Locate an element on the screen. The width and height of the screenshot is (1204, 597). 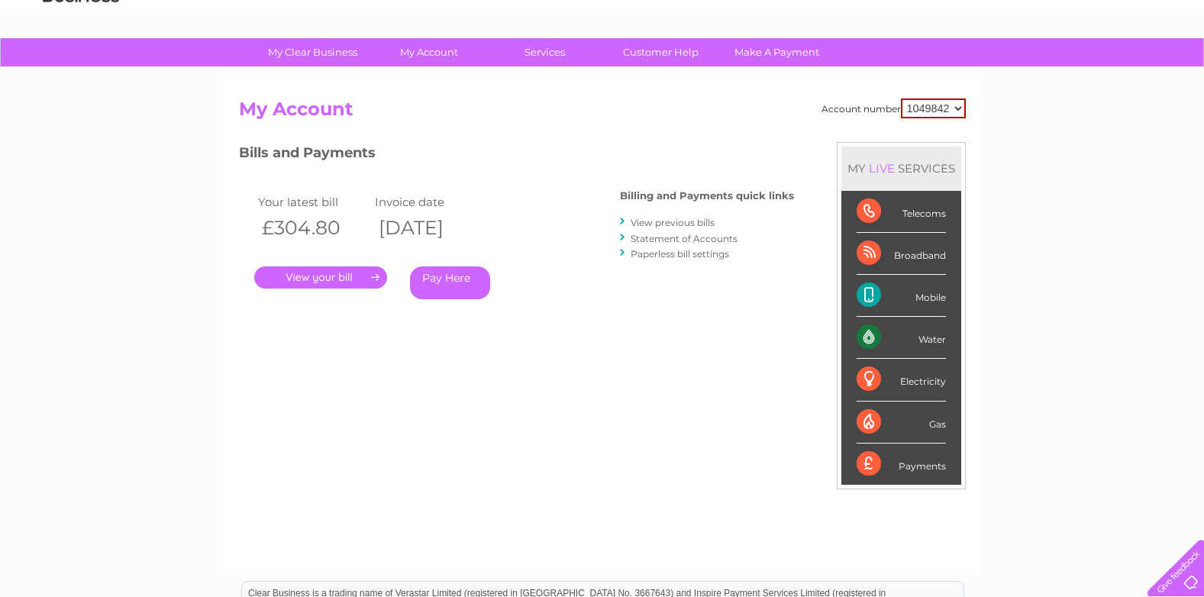
a: Telecoms is located at coordinates (1039, 70).